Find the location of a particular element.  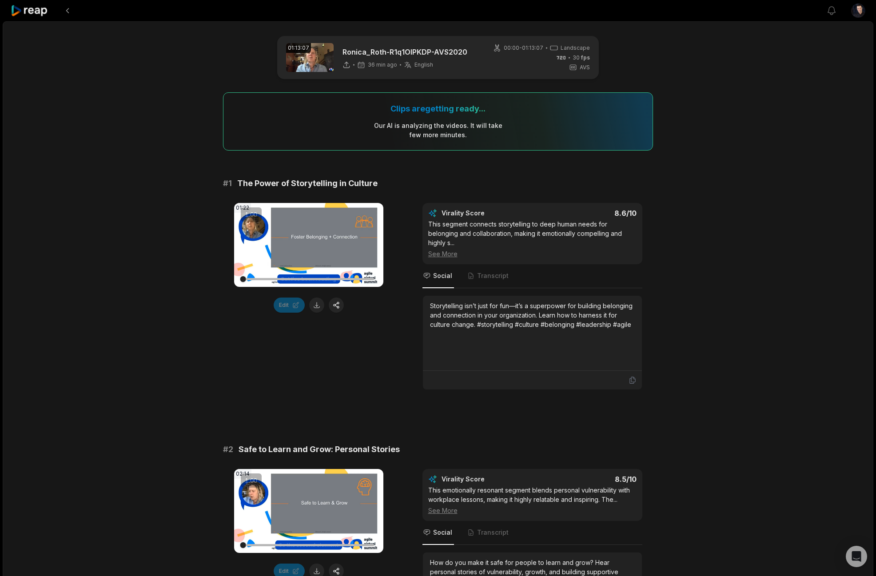

div: 8.5 /10 is located at coordinates (588, 479).